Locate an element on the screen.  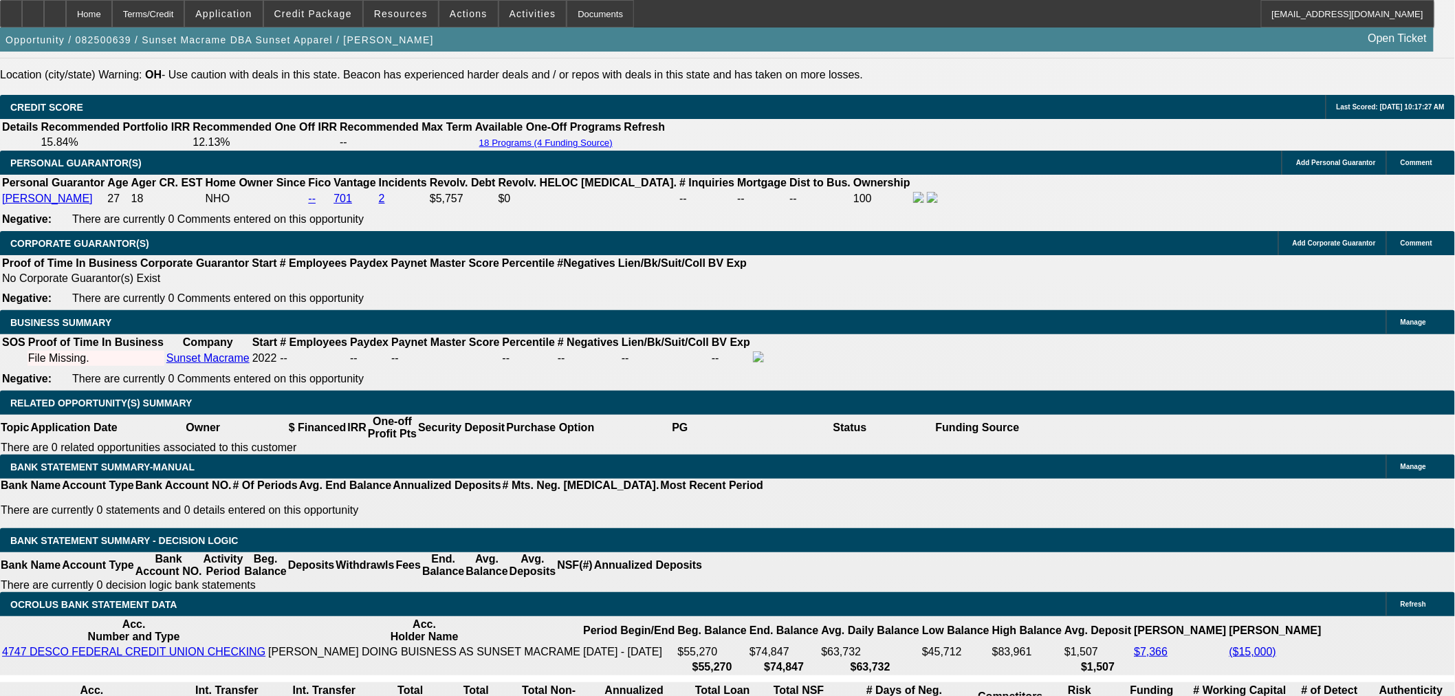
span: There are currently 0 Comments entered on this opportunity is located at coordinates (218, 219).